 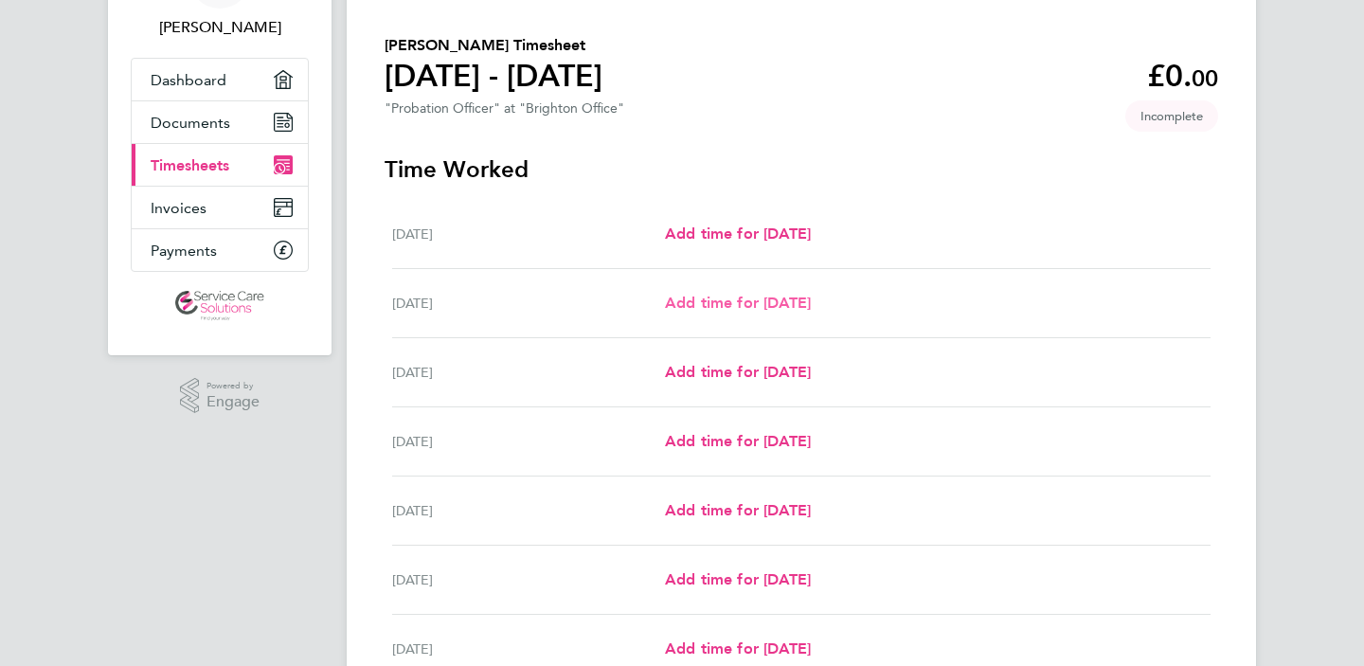 What do you see at coordinates (189, 80) in the screenshot?
I see `span: Dashboard` at bounding box center [189, 80].